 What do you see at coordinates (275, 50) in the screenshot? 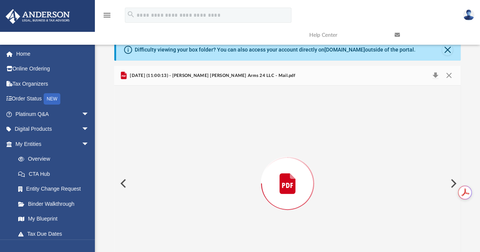
I see `div: Difficulty viewing your box folder? You can also access your account directly on outside of the p...` at bounding box center [275, 50].